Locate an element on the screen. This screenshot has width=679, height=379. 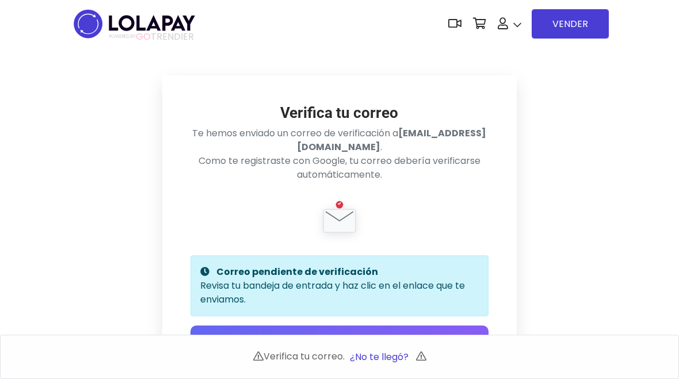
button: YA LO HICE is located at coordinates (339, 341).